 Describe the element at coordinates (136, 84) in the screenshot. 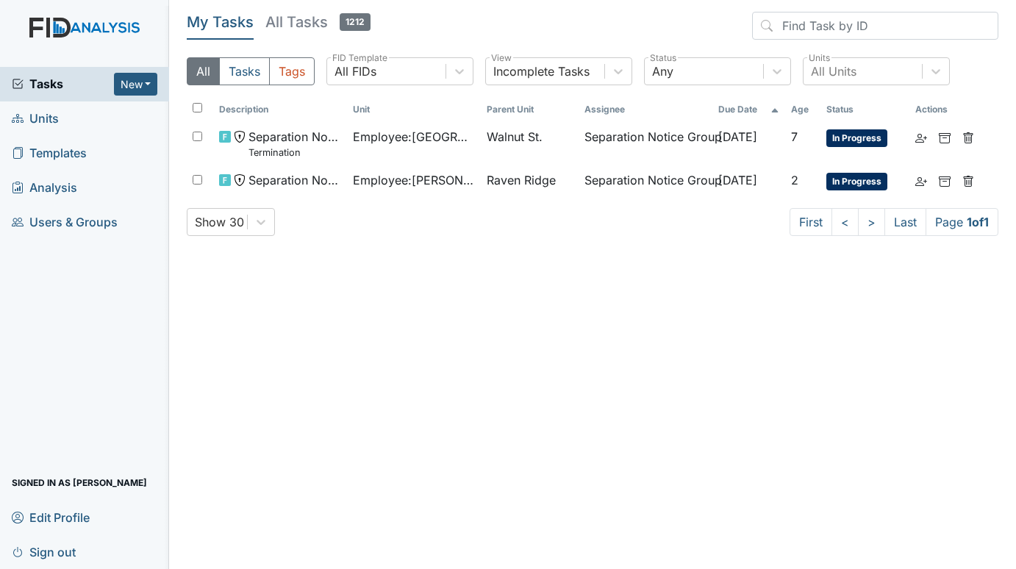

I see `button: New` at that location.